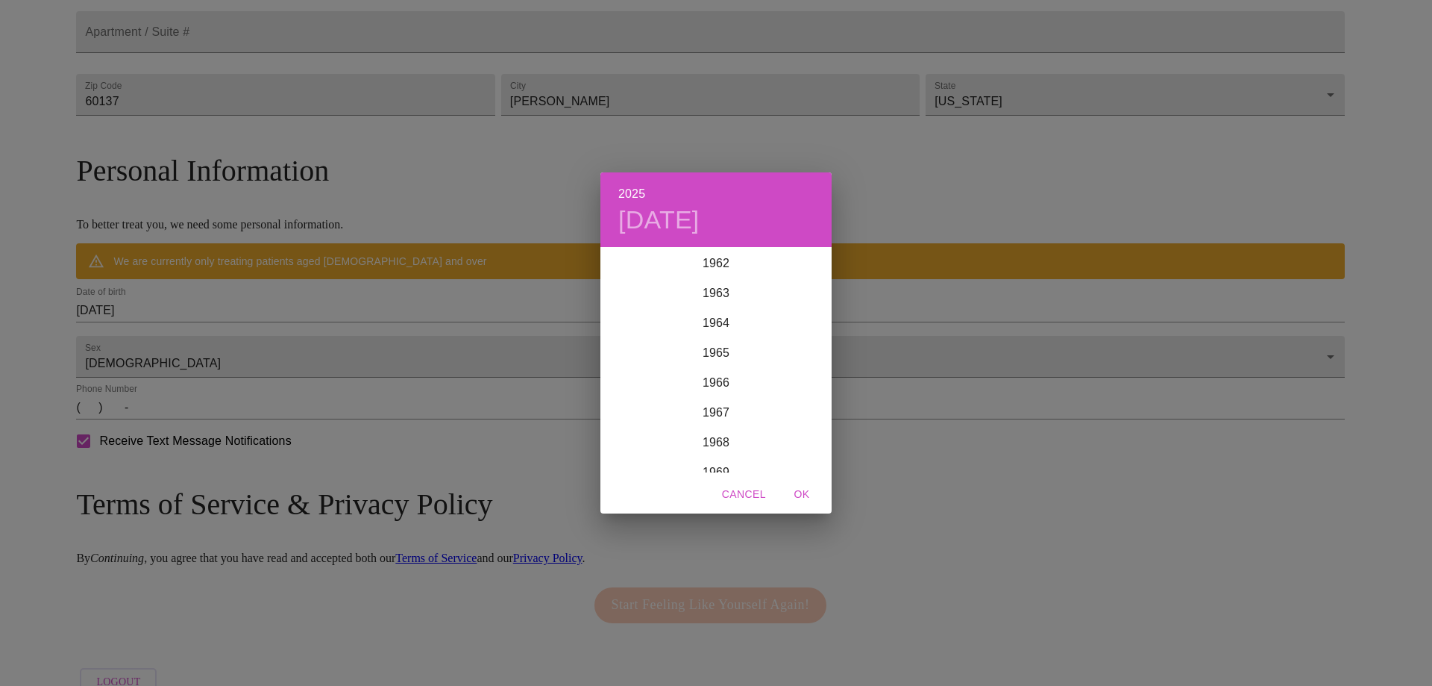 The height and width of the screenshot is (686, 1432). Describe the element at coordinates (716, 383) in the screenshot. I see `div: 1966` at that location.